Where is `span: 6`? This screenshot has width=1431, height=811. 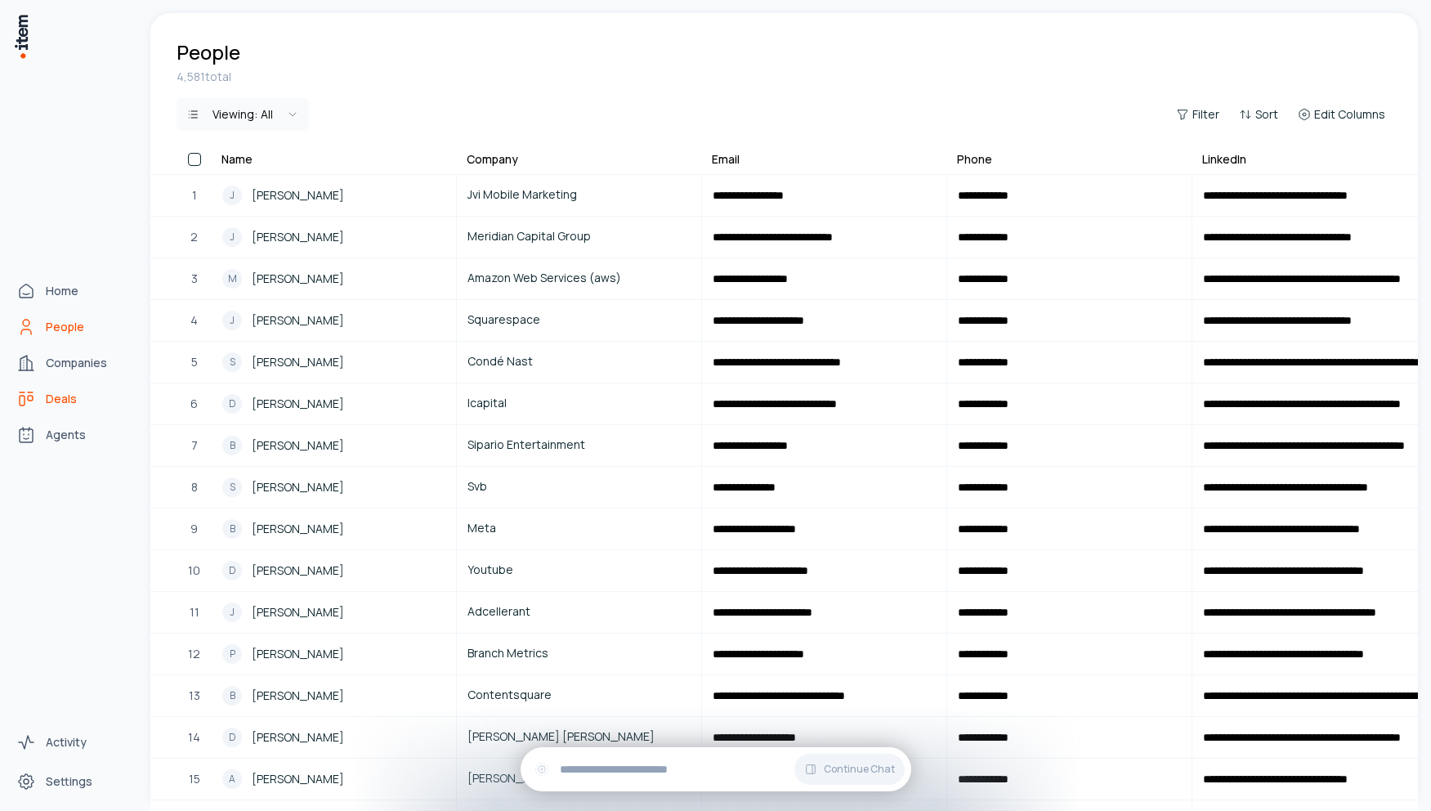
span: 6 is located at coordinates (194, 404).